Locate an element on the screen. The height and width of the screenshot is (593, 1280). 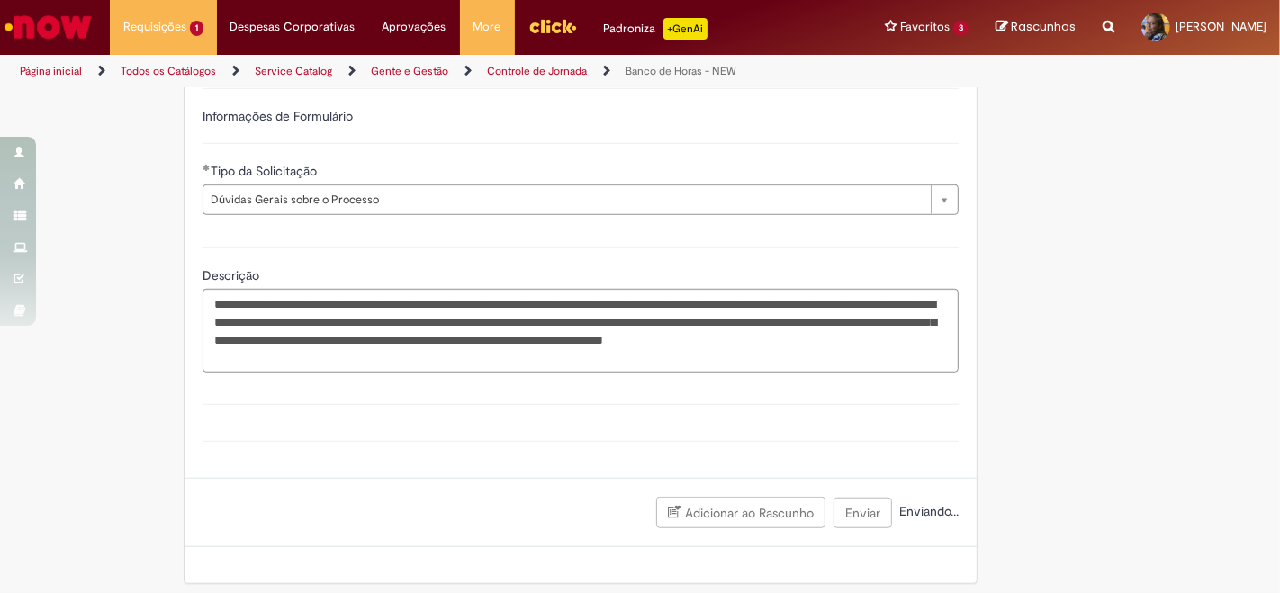
p: +GenAi is located at coordinates (685, 29).